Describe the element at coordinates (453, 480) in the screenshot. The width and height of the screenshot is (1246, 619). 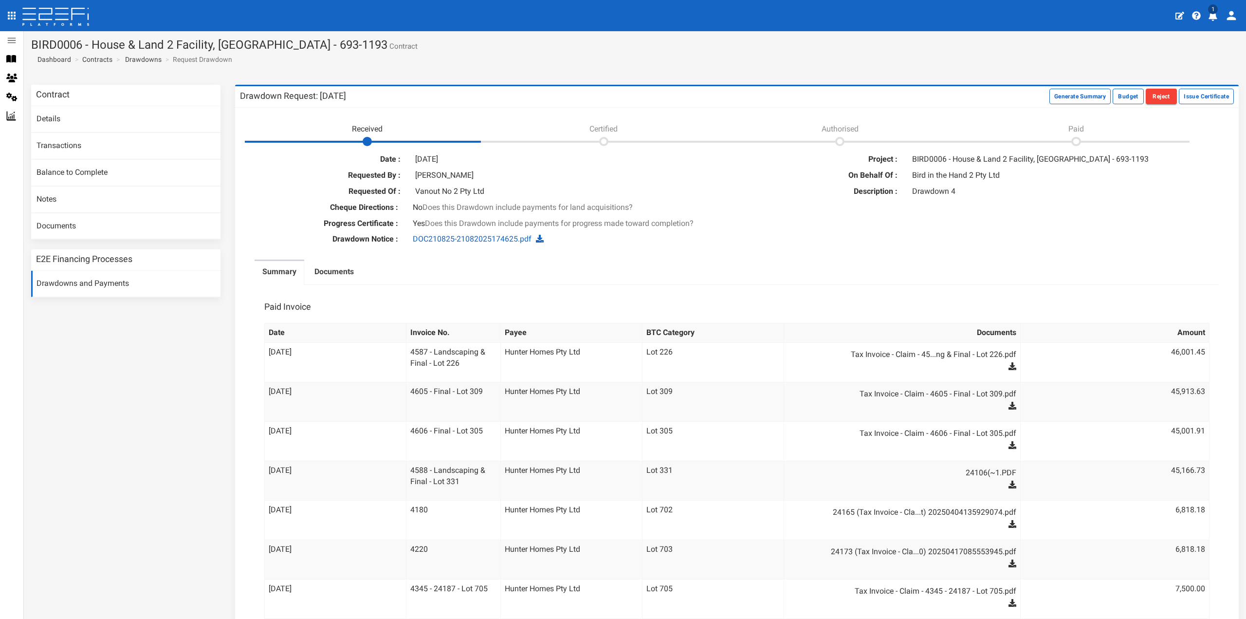
I see `td: 4588 - Landscaping & Final - Lot 331` at that location.